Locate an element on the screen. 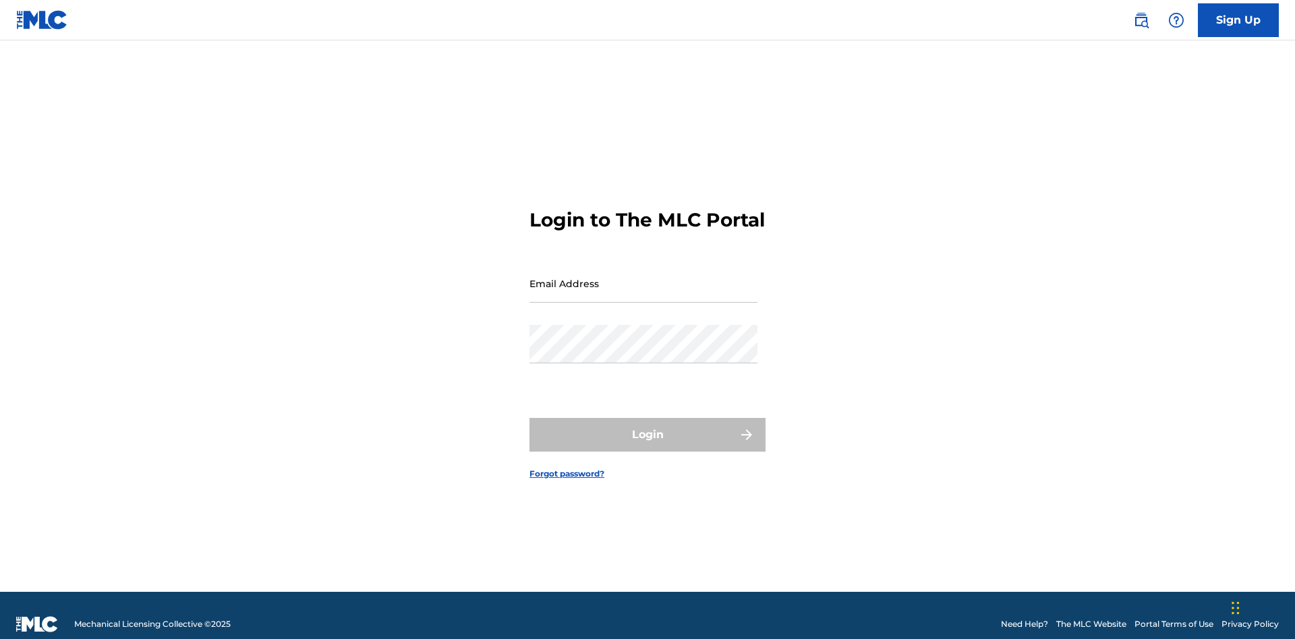  div: Help is located at coordinates (1176, 20).